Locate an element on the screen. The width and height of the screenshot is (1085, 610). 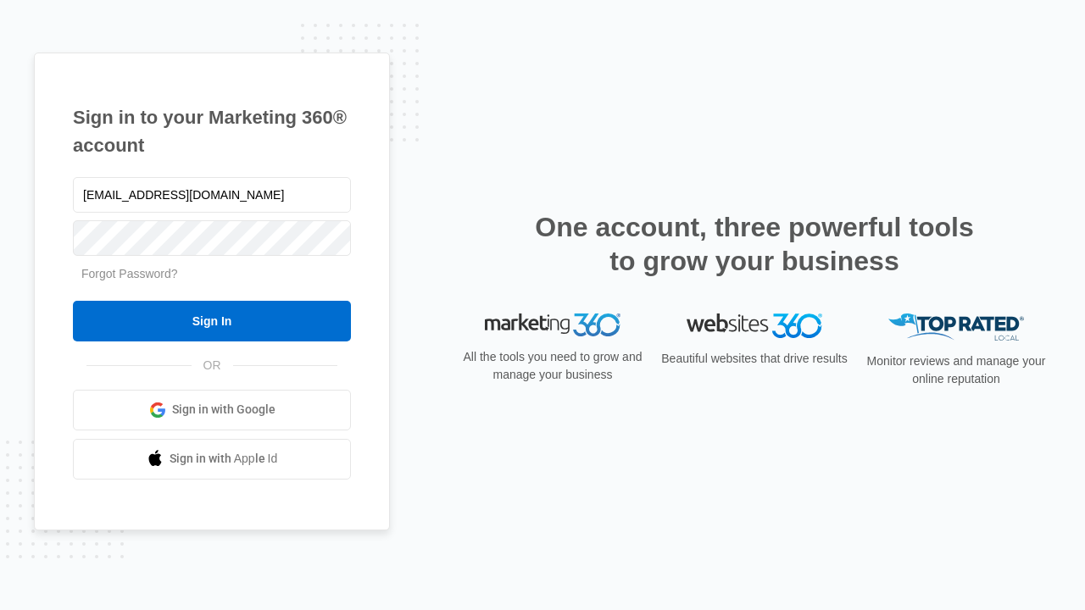
img: Marketing 360 is located at coordinates (553, 326).